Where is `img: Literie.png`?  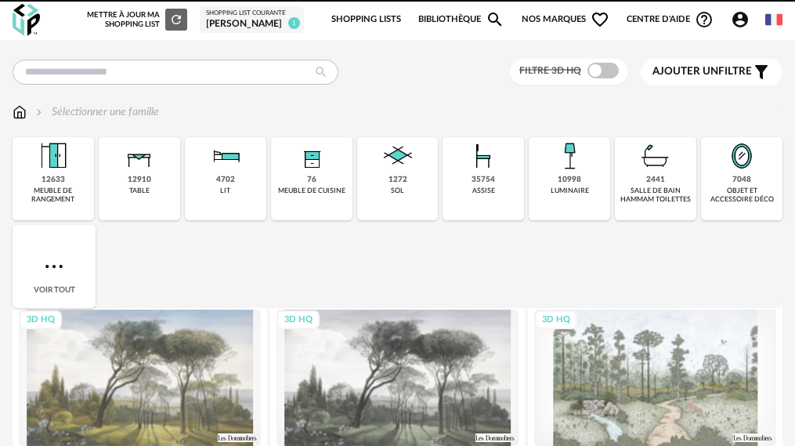 img: Literie.png is located at coordinates (226, 156).